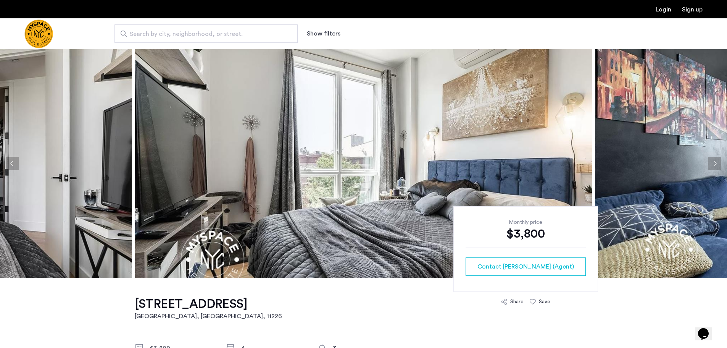 This screenshot has height=348, width=727. What do you see at coordinates (39, 34) in the screenshot?
I see `img: logo` at bounding box center [39, 34].